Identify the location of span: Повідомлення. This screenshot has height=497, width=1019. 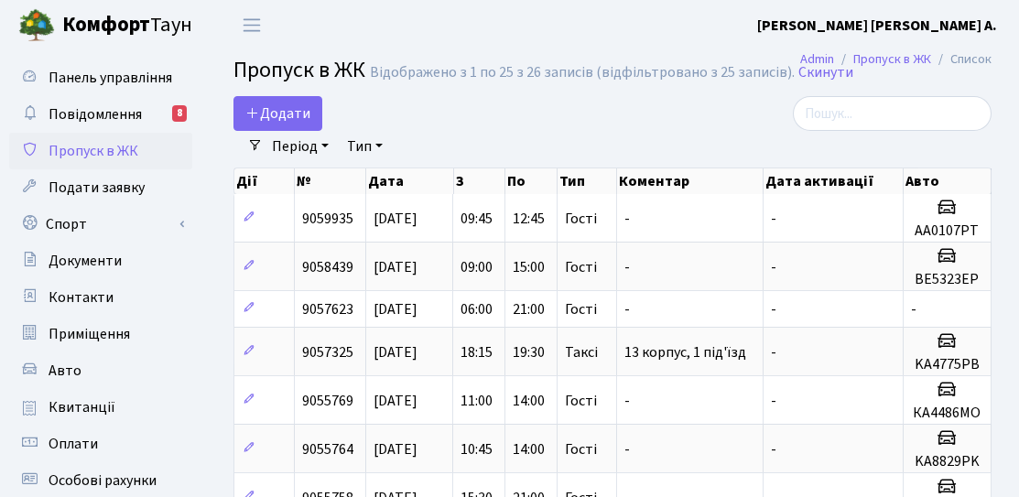
(95, 114).